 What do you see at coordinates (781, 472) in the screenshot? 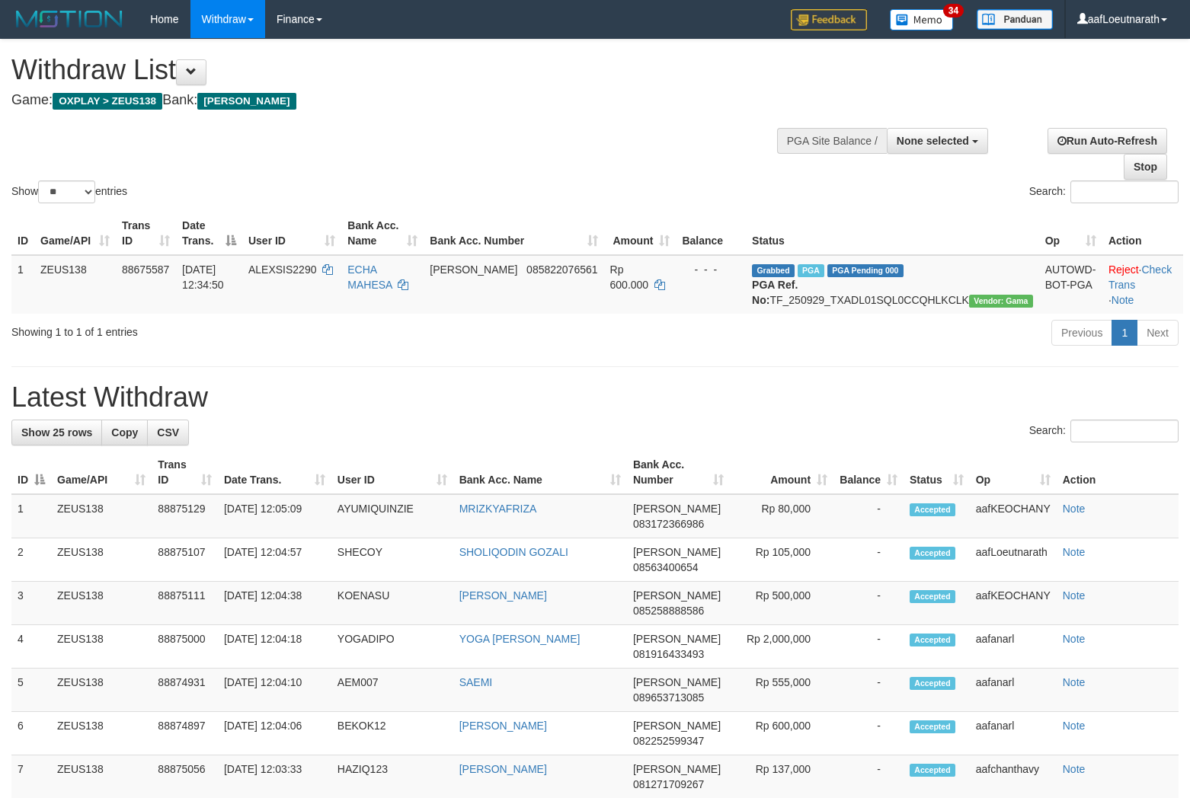
I see `th: Amount: activate to sort column ascending` at bounding box center [781, 472].